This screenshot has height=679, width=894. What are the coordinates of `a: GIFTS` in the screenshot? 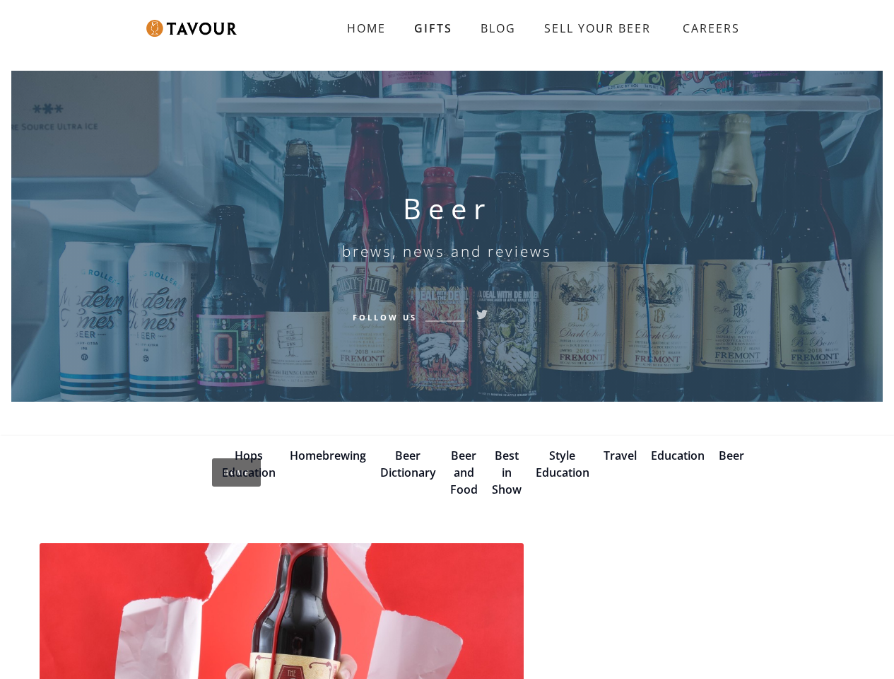 It's located at (433, 28).